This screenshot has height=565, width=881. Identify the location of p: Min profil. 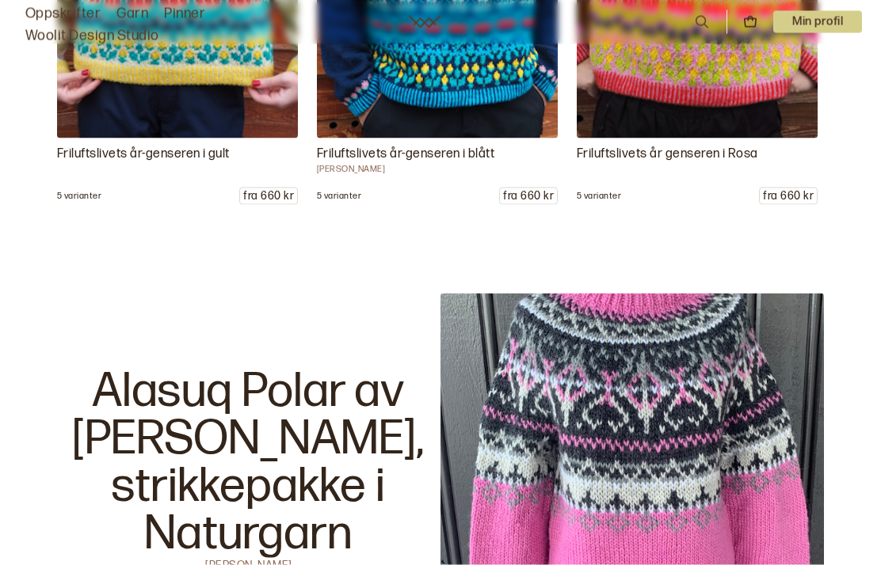
(817, 22).